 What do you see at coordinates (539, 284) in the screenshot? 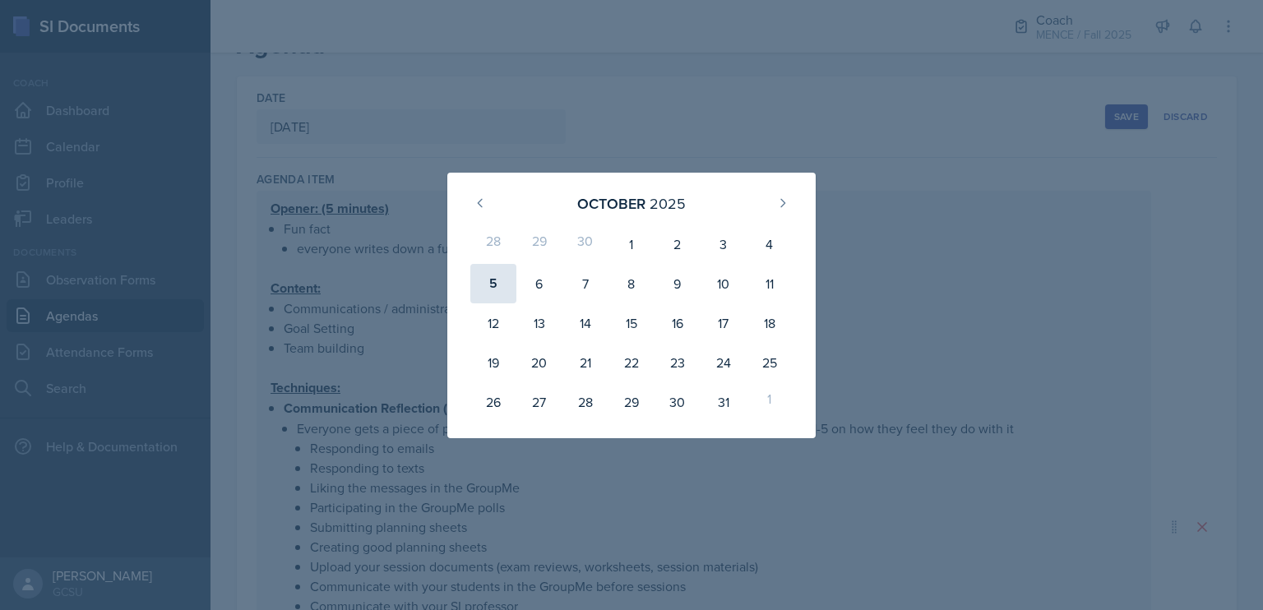
I see `div: 6` at bounding box center [539, 284].